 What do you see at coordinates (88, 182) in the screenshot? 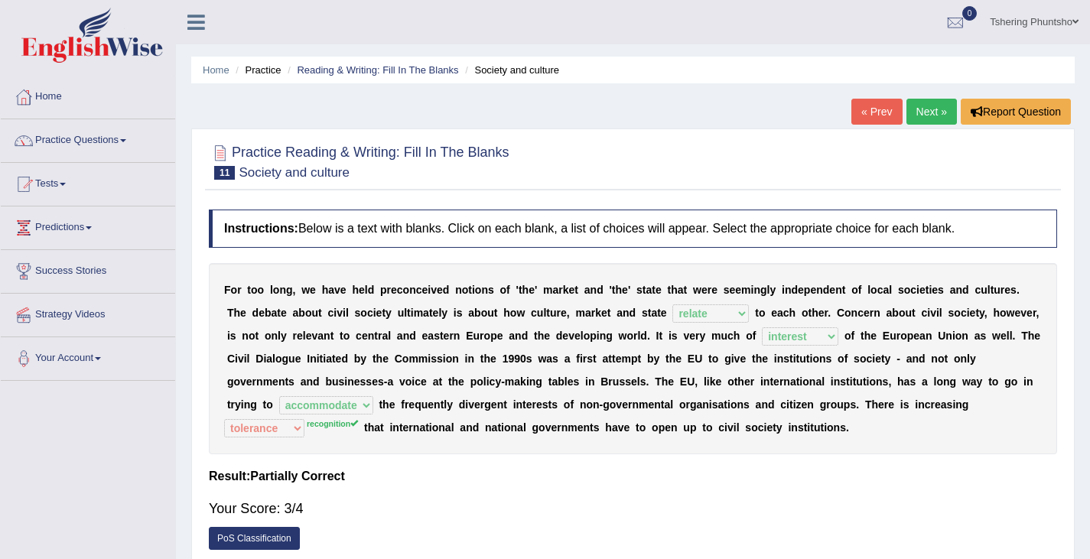
I see `a: Tests` at bounding box center [88, 182].